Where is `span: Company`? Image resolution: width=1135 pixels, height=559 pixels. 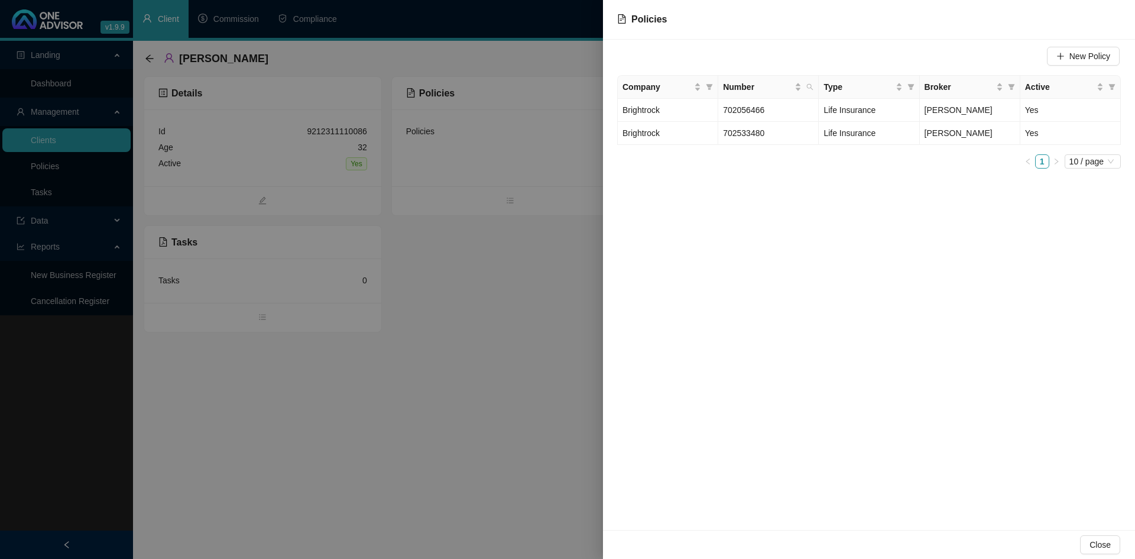 span: Company is located at coordinates (657, 87).